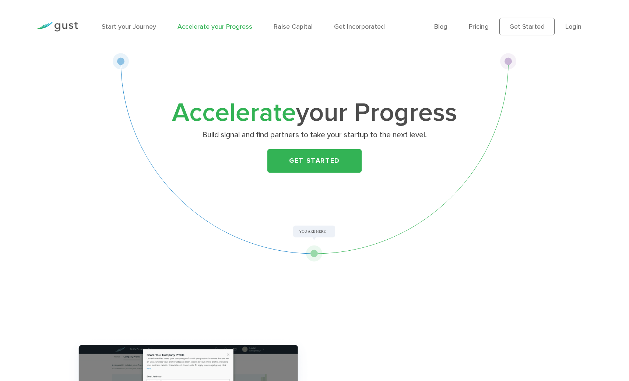  I want to click on a: Start your Journey, so click(129, 27).